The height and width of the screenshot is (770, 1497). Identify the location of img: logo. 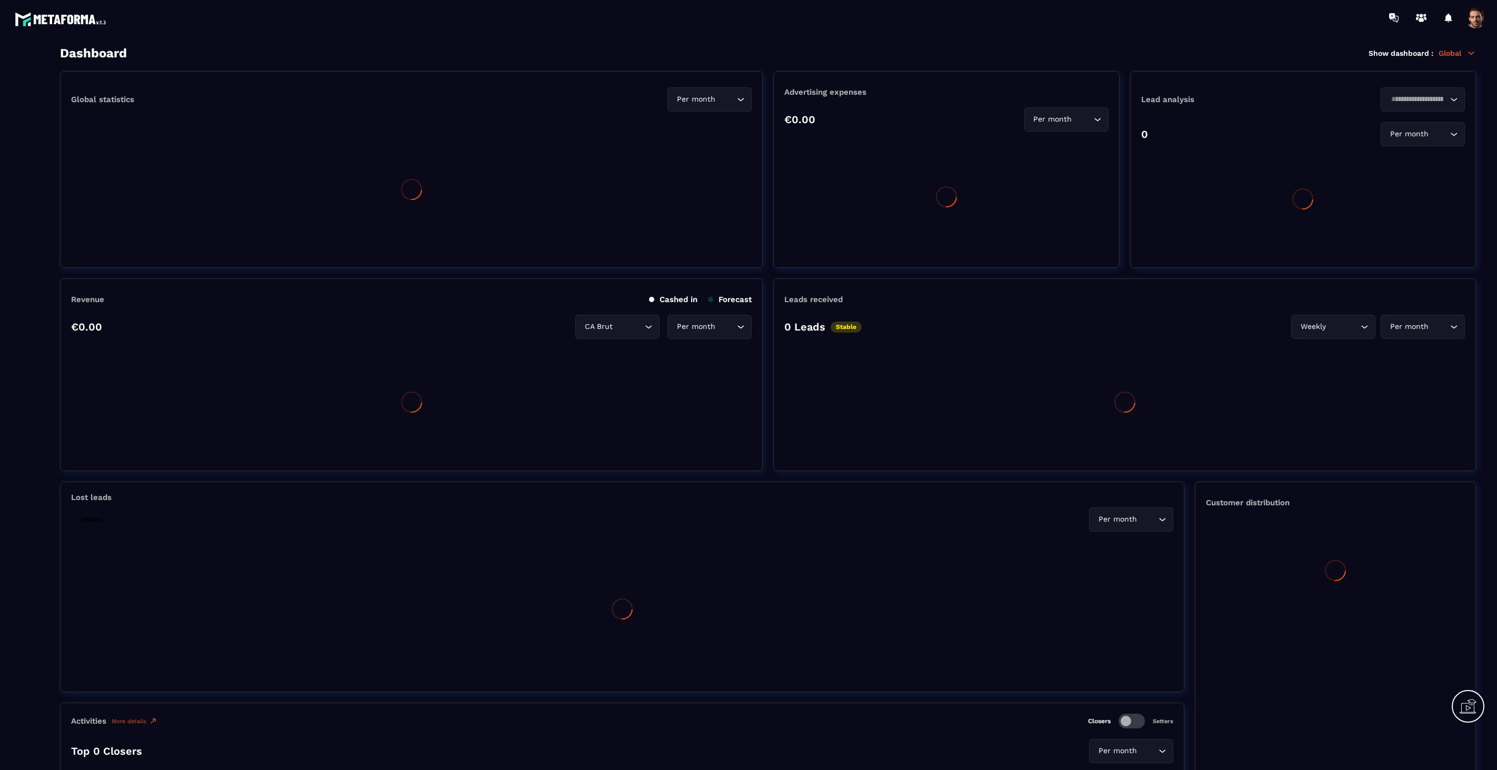
(62, 19).